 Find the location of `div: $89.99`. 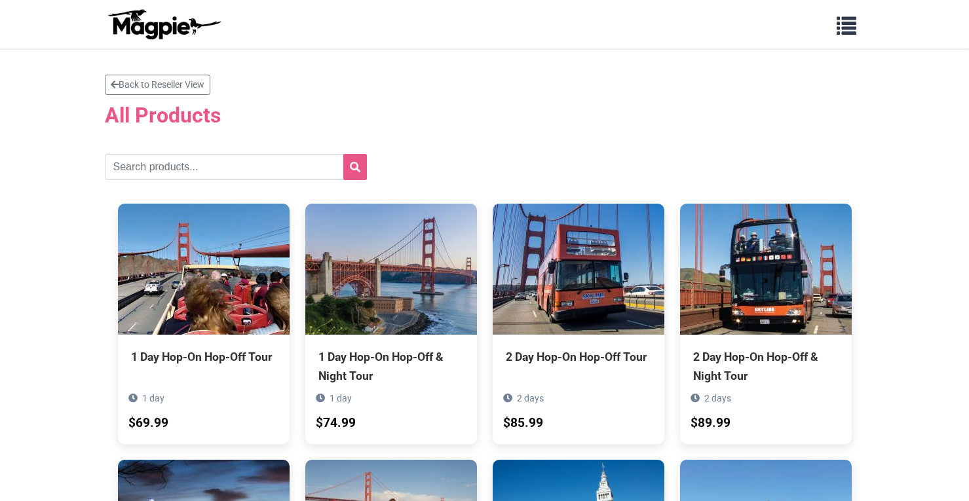

div: $89.99 is located at coordinates (710, 423).